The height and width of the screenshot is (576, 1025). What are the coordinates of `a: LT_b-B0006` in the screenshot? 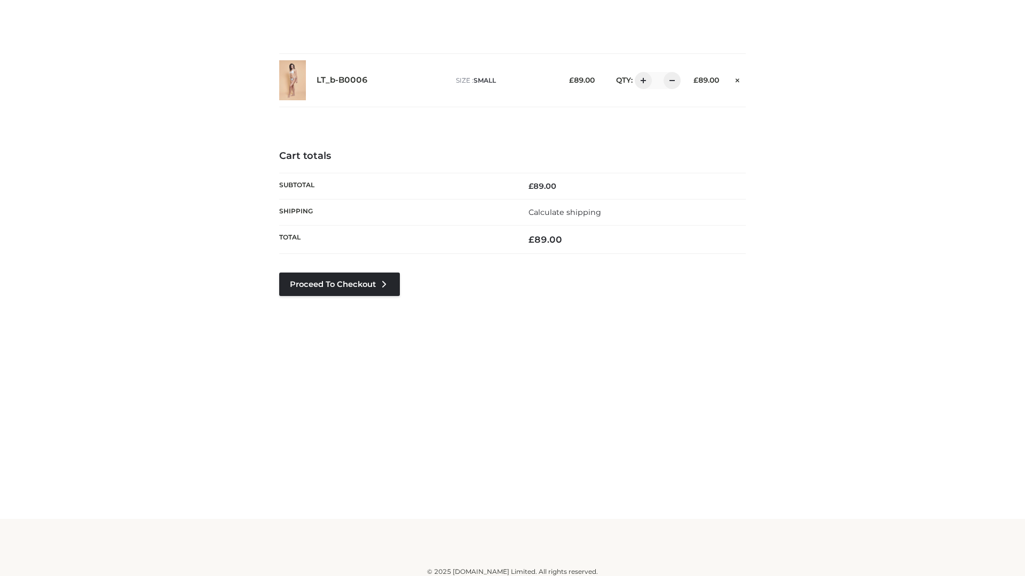 It's located at (342, 80).